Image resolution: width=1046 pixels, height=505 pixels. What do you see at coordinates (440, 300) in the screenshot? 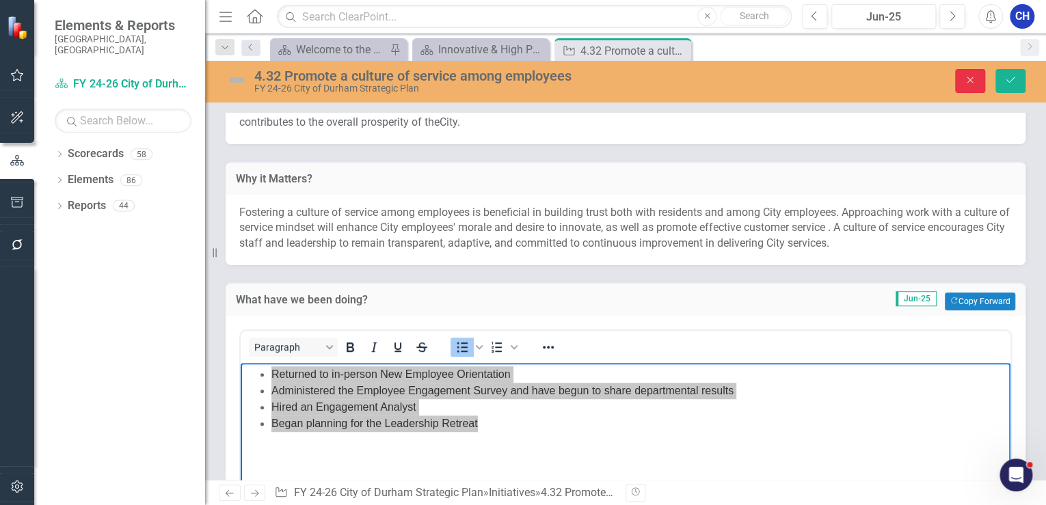
I see `h3: What have we been doing?` at bounding box center [440, 300].